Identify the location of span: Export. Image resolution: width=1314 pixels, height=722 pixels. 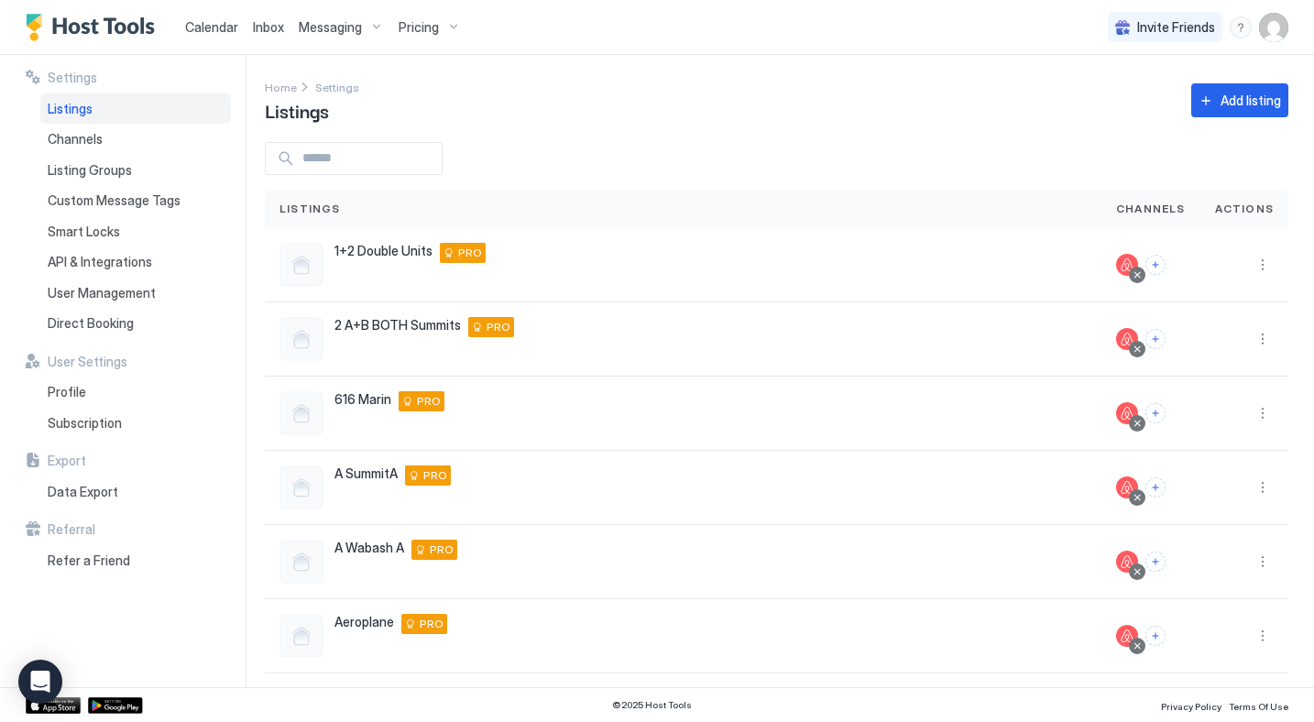
(67, 461).